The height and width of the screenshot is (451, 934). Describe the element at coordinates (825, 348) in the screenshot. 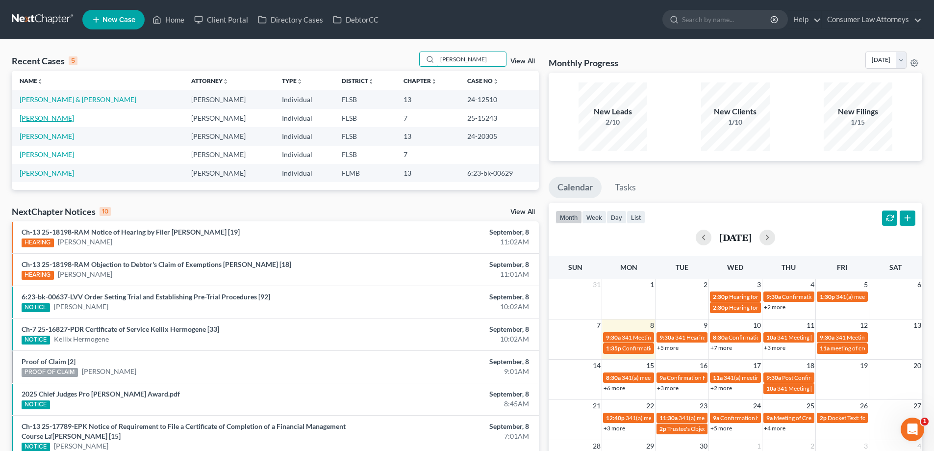

I see `span: 11a` at that location.